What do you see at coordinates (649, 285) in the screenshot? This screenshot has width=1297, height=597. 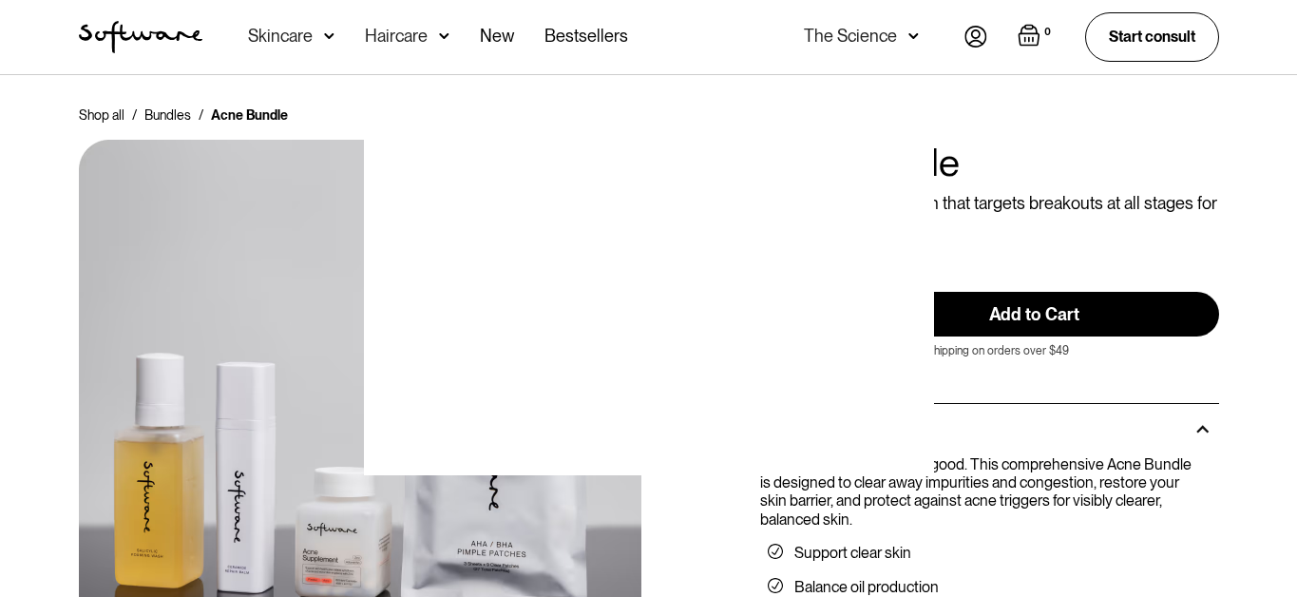 I see `img: blank image` at bounding box center [649, 285].